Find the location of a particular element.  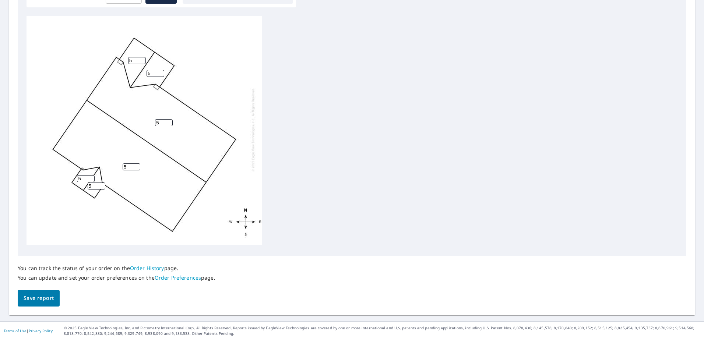

button: Save report is located at coordinates (39, 298).